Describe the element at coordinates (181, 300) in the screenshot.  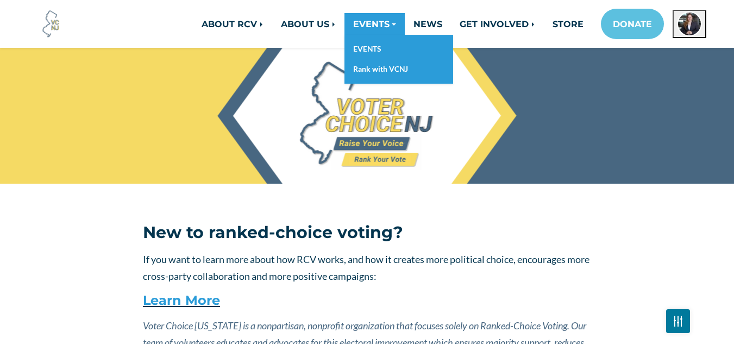
I see `a: Learn More` at that location.